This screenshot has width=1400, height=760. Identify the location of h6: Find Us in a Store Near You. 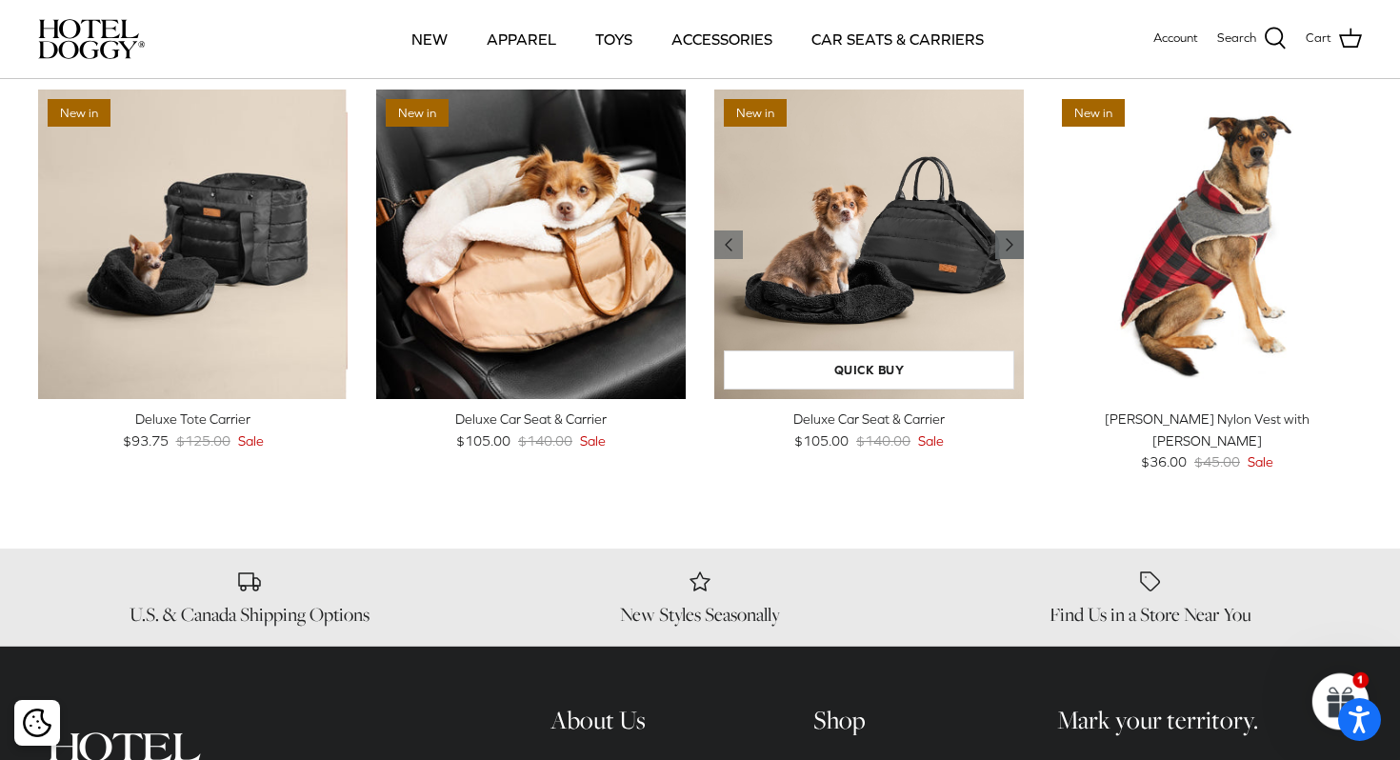
(1150, 614).